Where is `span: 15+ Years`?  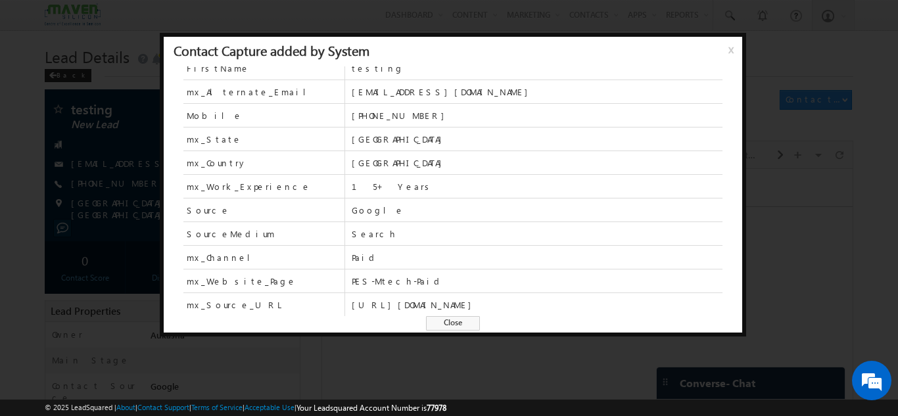
span: 15+ Years is located at coordinates (537, 187).